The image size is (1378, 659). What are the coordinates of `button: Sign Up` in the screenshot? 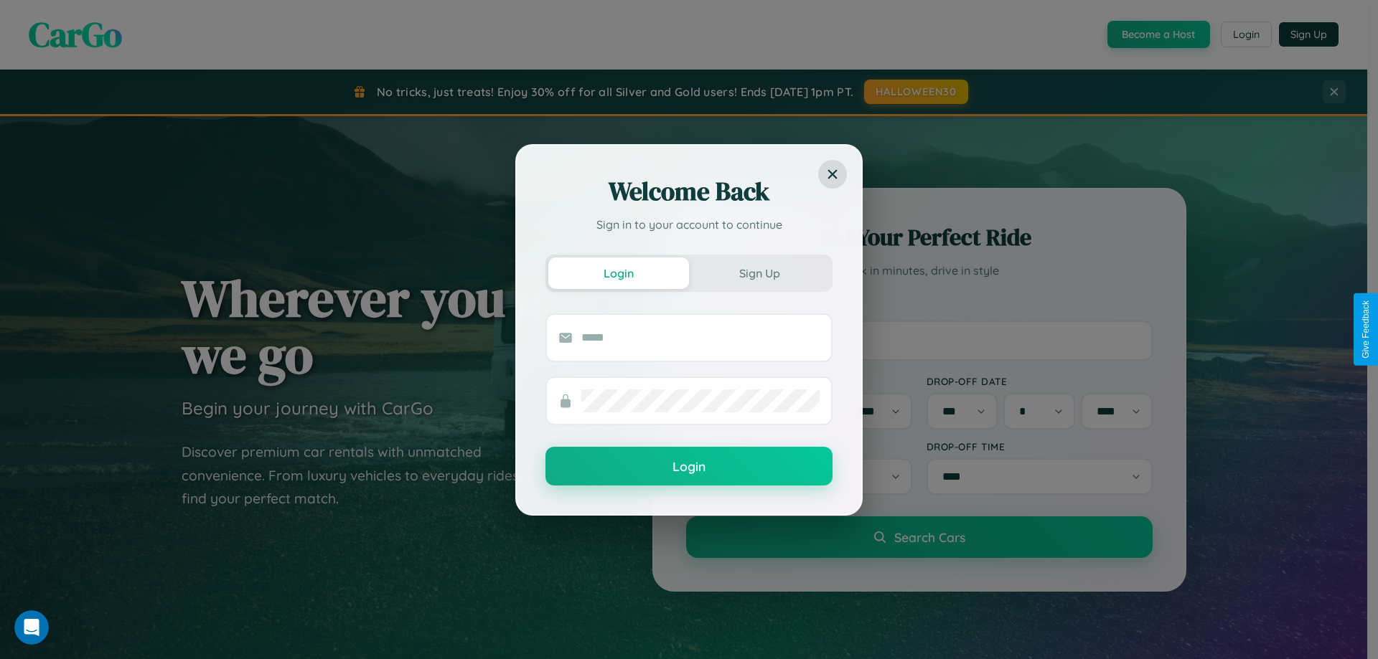 It's located at (759, 273).